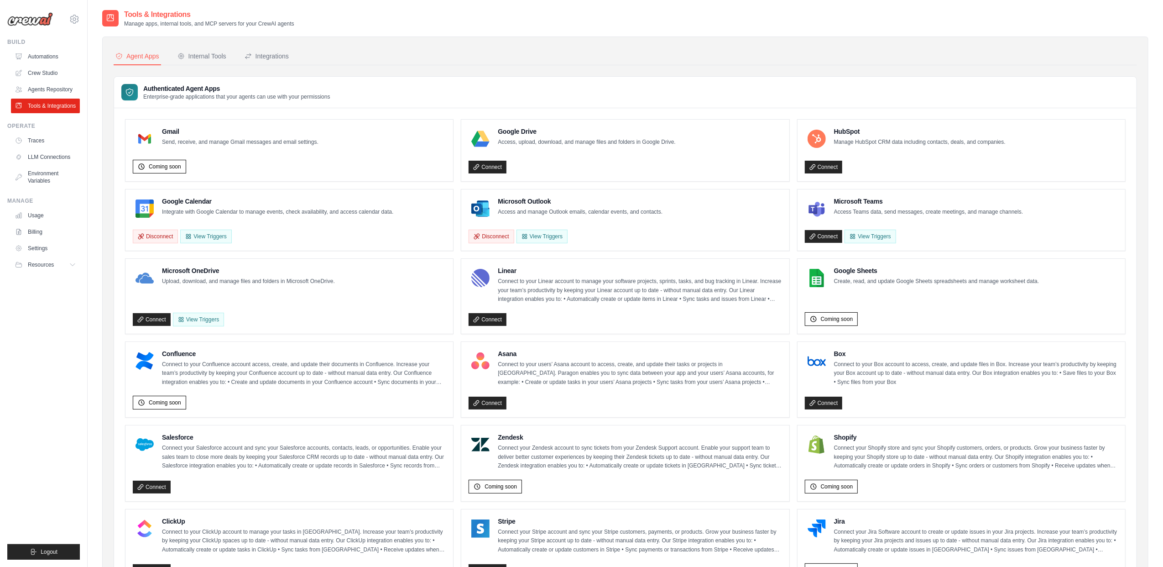 The image size is (1163, 567). I want to click on a: Usage, so click(45, 215).